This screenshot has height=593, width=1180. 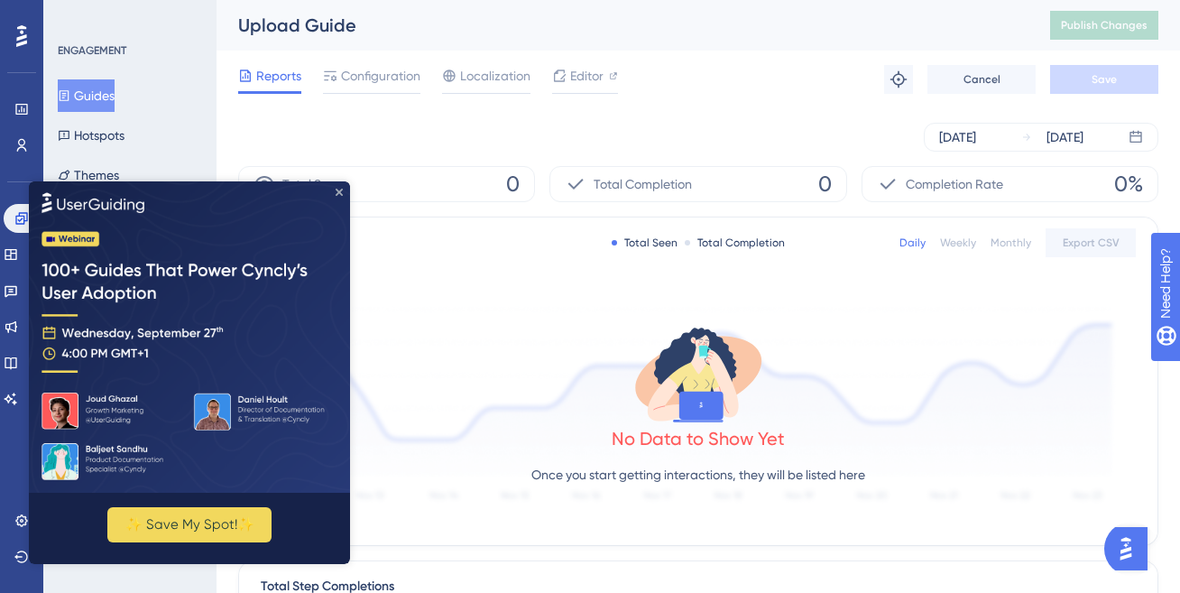 I want to click on span: Save, so click(x=1105, y=79).